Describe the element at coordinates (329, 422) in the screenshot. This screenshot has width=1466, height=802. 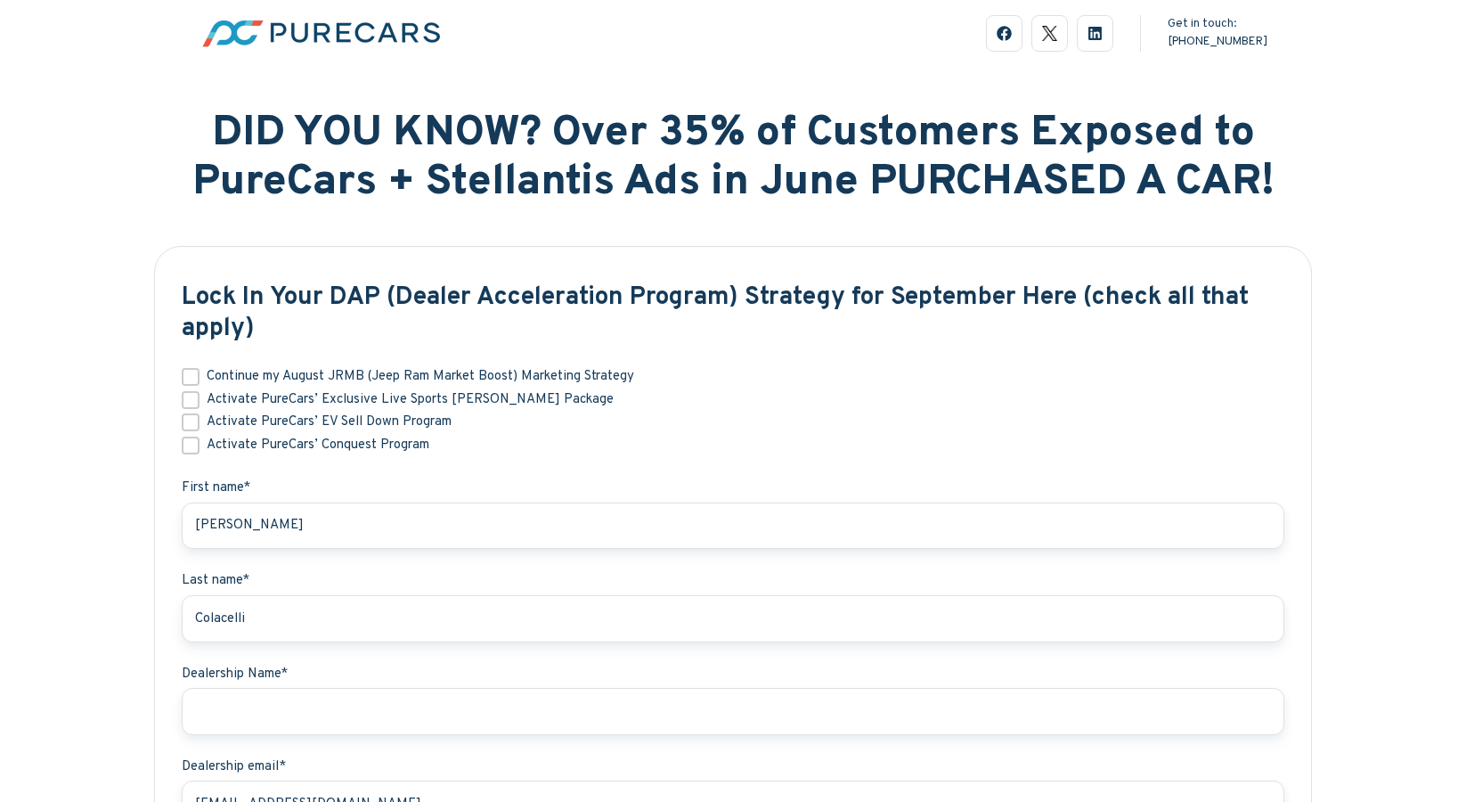
I see `span: Activate PureCars’ EV Sell Down Program` at that location.